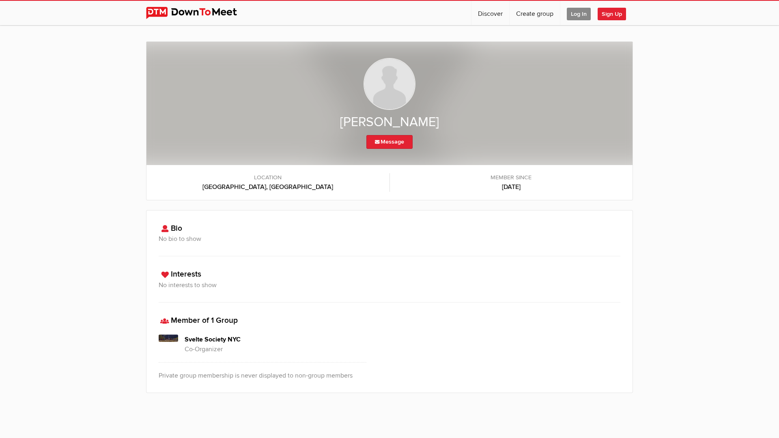 The image size is (779, 438). What do you see at coordinates (389, 285) in the screenshot?
I see `h3: No interests to show` at bounding box center [389, 285].